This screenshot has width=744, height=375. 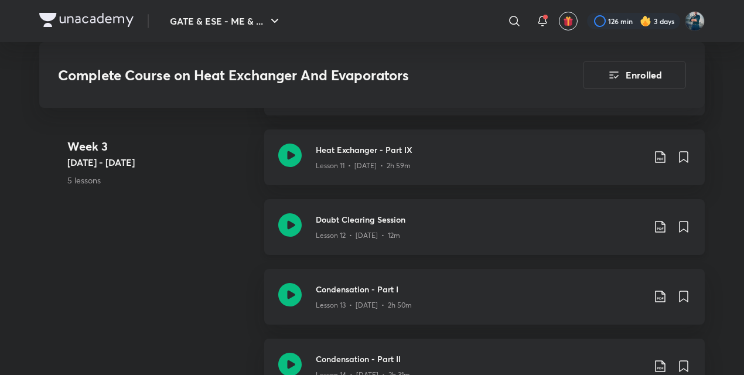 What do you see at coordinates (635, 75) in the screenshot?
I see `button: Enrolled` at bounding box center [635, 75].